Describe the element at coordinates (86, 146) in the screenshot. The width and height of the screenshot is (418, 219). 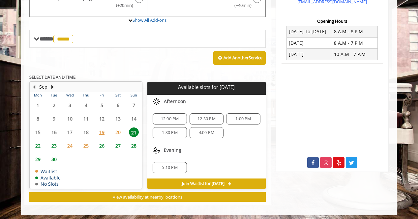
I see `td: Select day25` at that location.